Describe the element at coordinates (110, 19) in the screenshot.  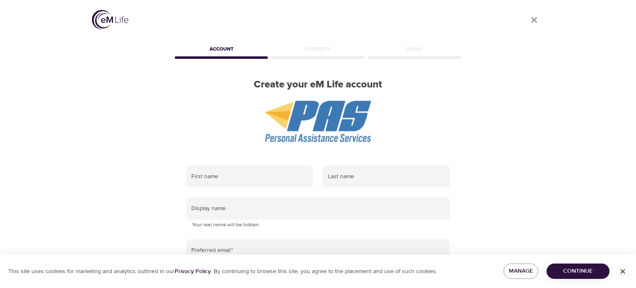
I see `img: logo` at that location.